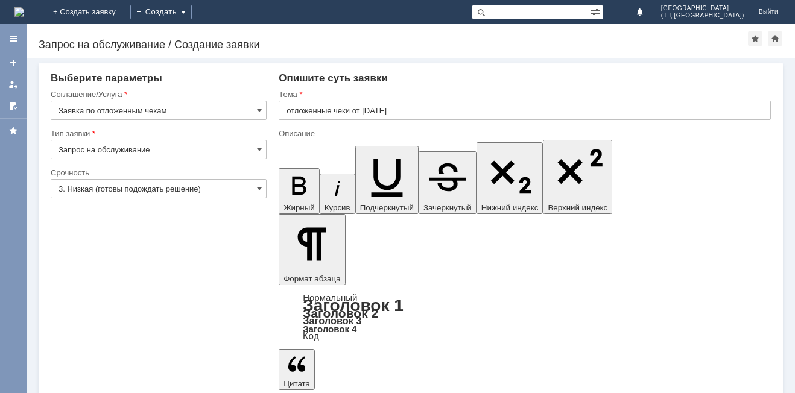 This screenshot has height=393, width=795. What do you see at coordinates (775, 39) in the screenshot?
I see `div: Сделать домашней страницей` at bounding box center [775, 39].